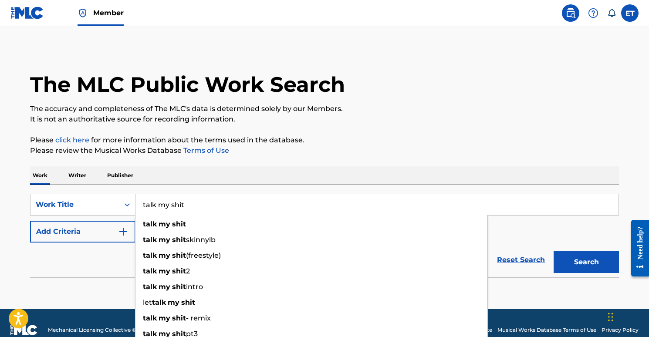 This screenshot has width=649, height=337. Describe the element at coordinates (611, 317) in the screenshot. I see `div: Sürükle` at that location.